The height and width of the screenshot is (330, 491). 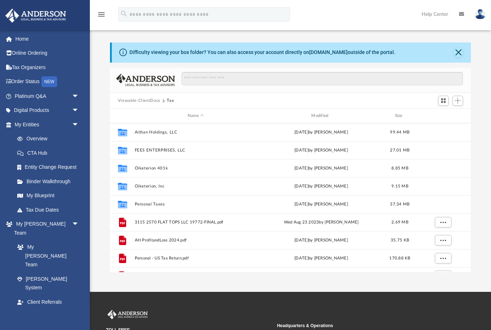 What do you see at coordinates (400, 204) in the screenshot?
I see `span: 37.34 MB` at bounding box center [400, 204].